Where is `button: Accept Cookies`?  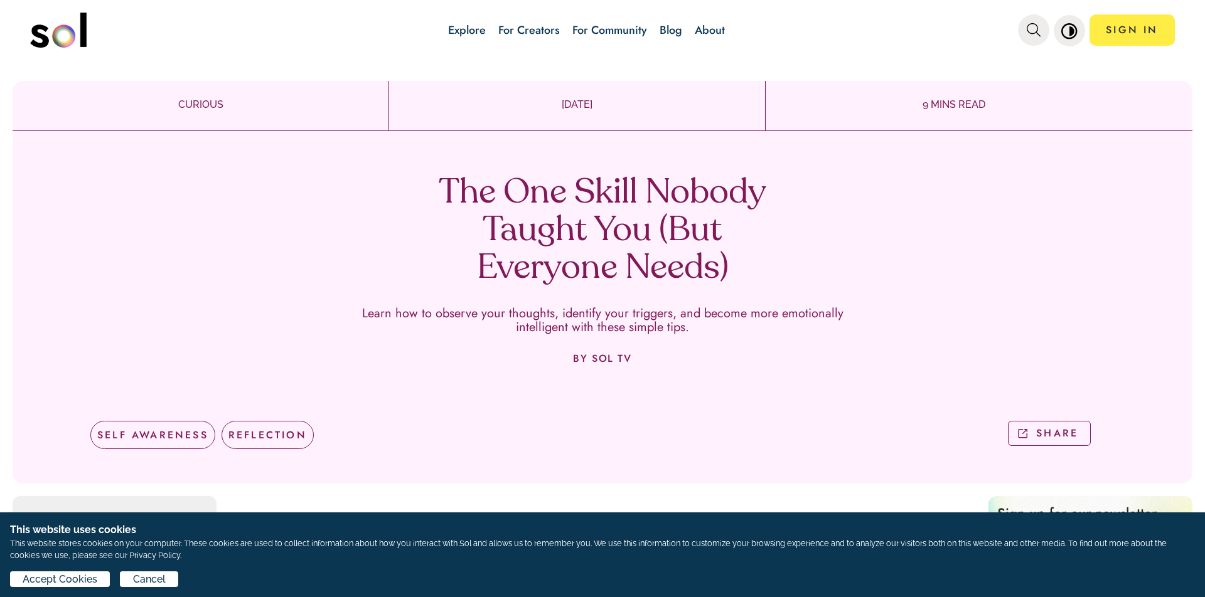
button: Accept Cookies is located at coordinates (60, 579).